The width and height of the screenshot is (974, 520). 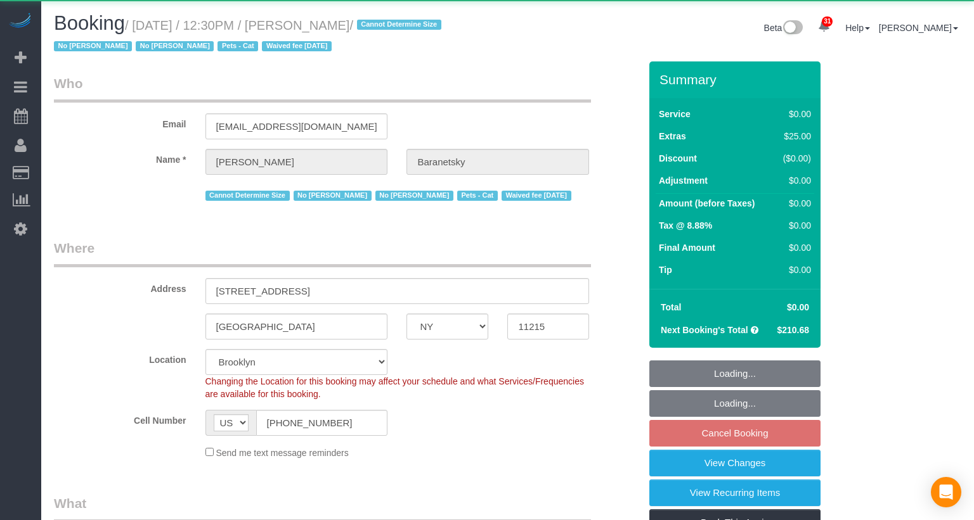 I want to click on label: Cell Number, so click(x=120, y=418).